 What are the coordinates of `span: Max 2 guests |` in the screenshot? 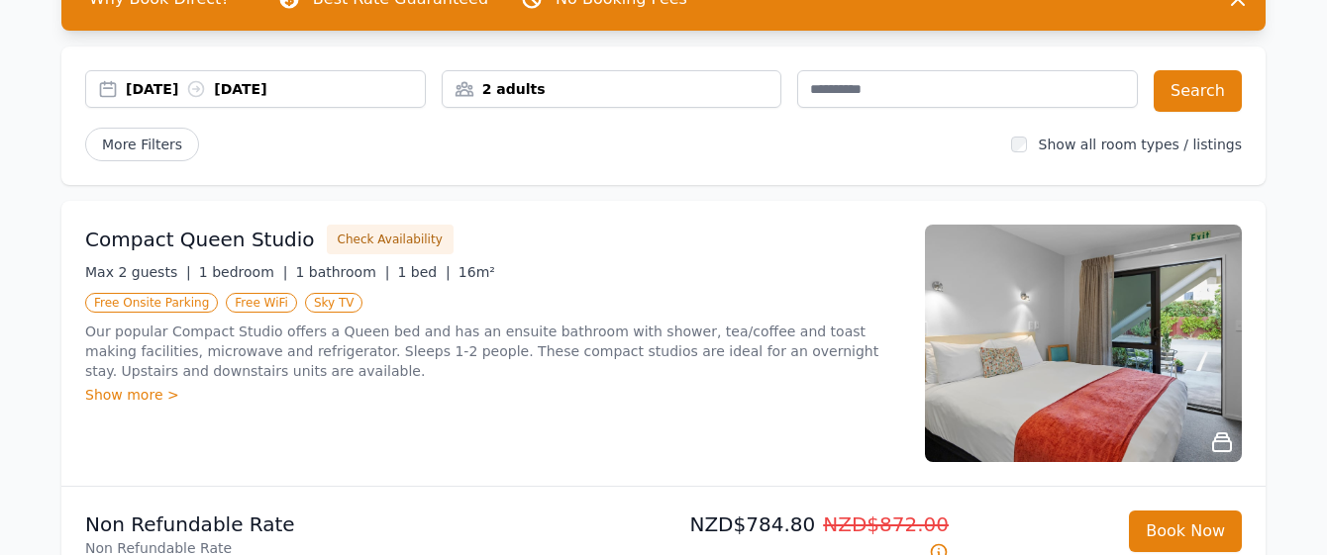 It's located at (138, 272).